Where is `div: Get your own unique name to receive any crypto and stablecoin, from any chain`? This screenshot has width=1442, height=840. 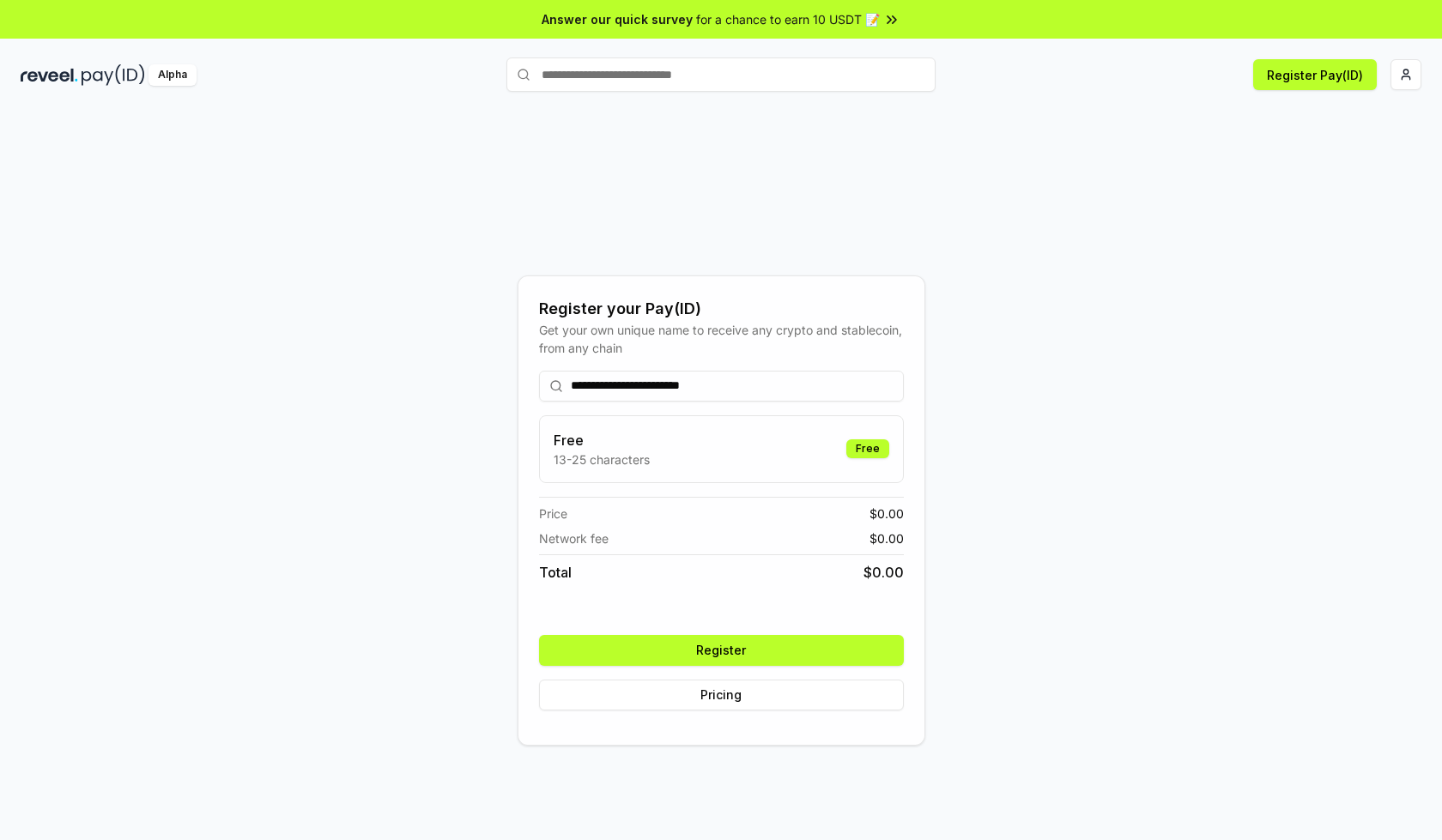 div: Get your own unique name to receive any crypto and stablecoin, from any chain is located at coordinates (721, 340).